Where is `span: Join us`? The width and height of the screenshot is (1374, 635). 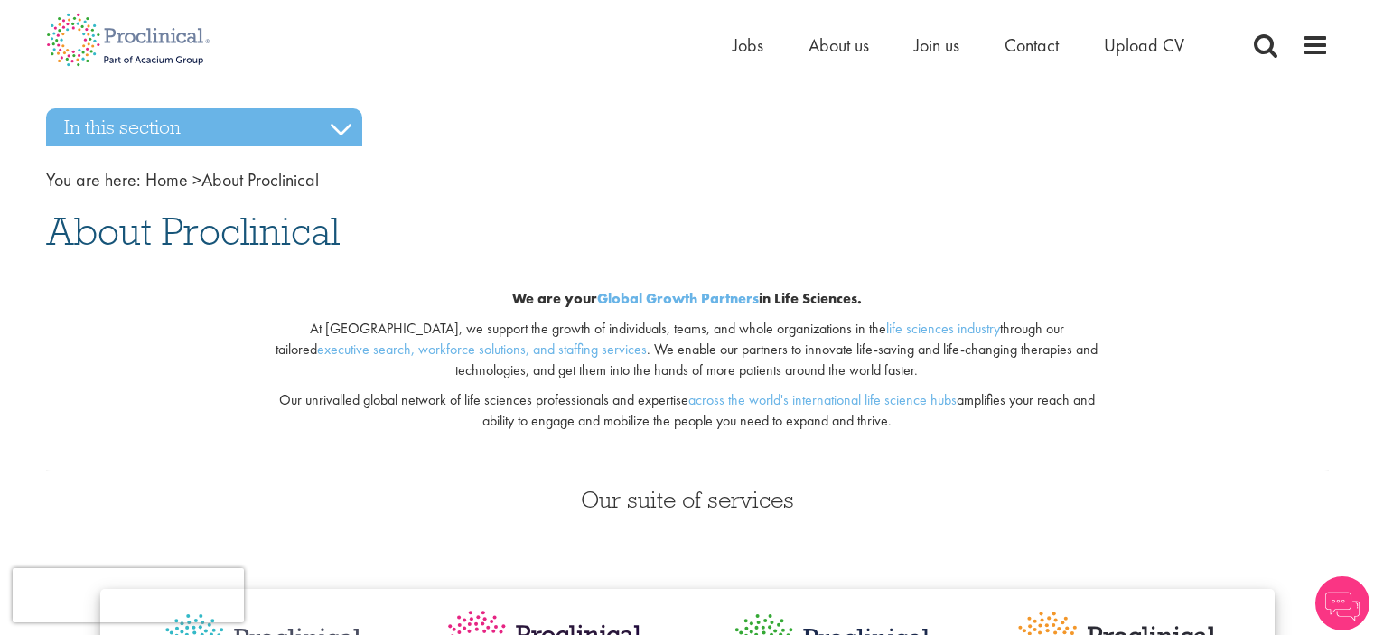 span: Join us is located at coordinates (936, 45).